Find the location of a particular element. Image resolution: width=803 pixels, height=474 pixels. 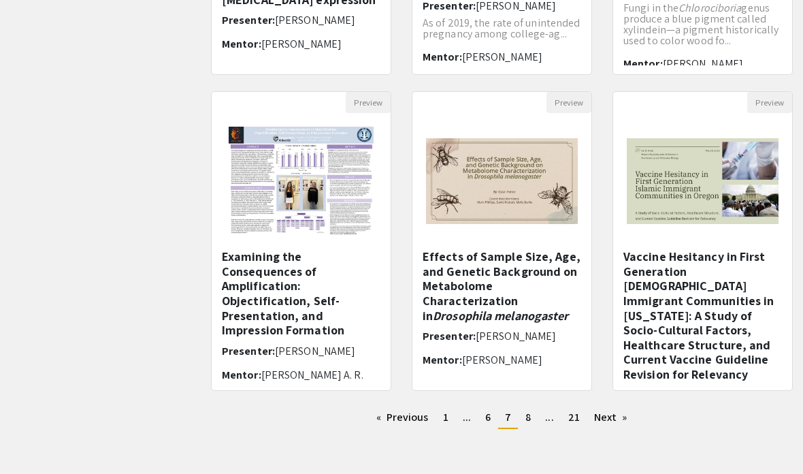

img: <p><span style="color: rgb(0, 0, 0);">Vaccine Hesitancy in First Generation Muslim Immigrant Comm... is located at coordinates (703, 180).